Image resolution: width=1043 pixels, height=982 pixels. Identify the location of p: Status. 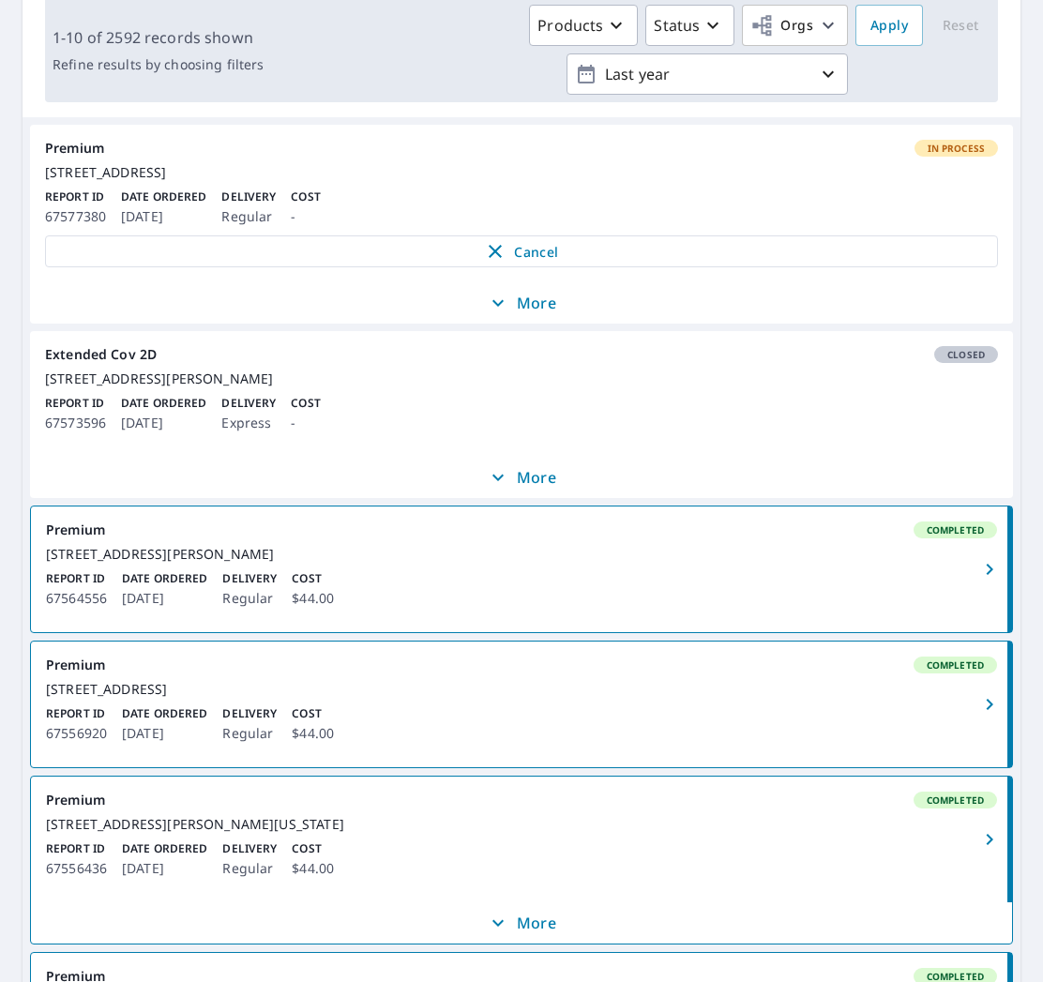
(676, 25).